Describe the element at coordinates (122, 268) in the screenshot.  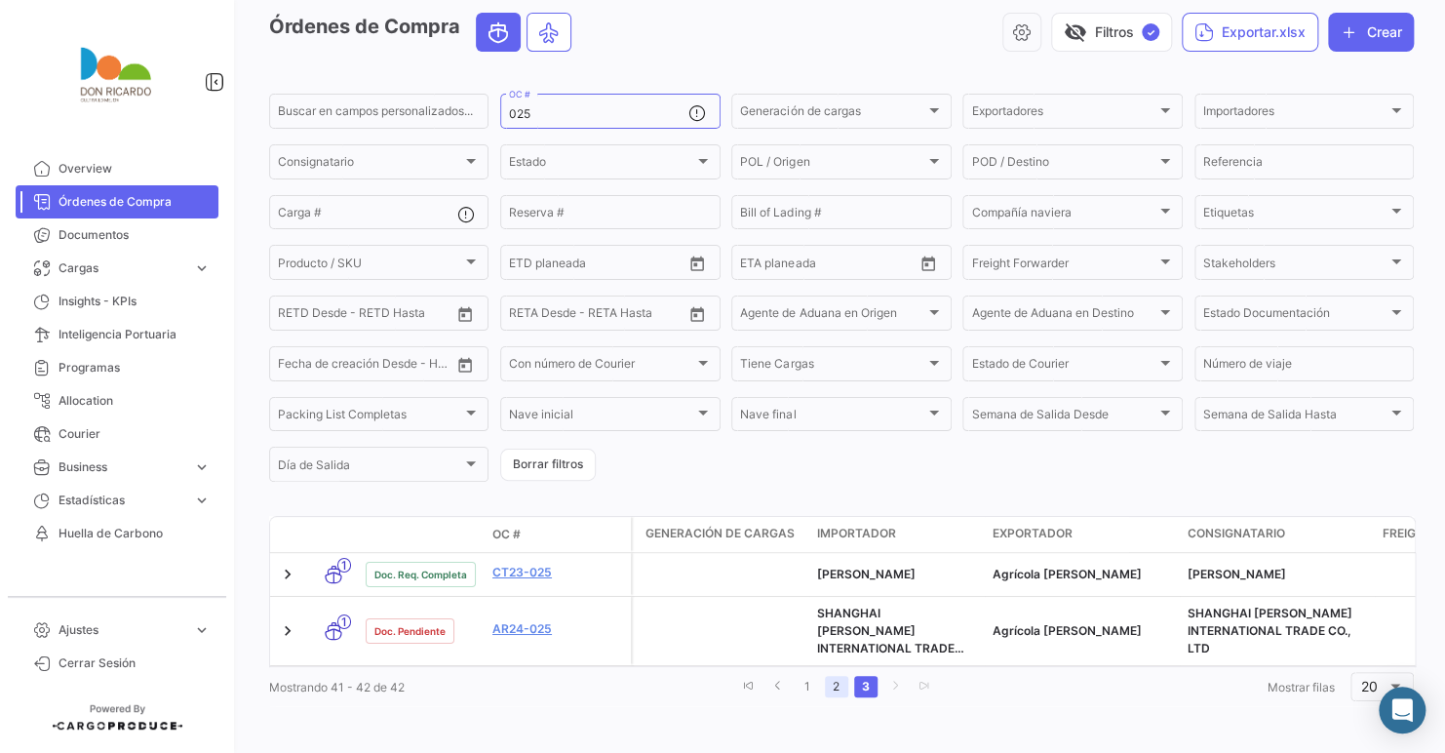
I see `span: Cargas` at that location.